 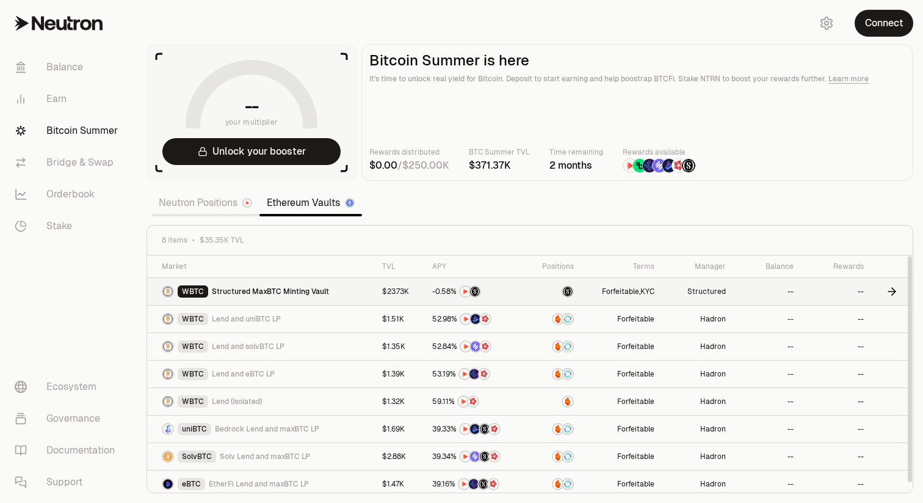 What do you see at coordinates (475, 484) in the screenshot?
I see `button: NTRNEtherFi PointsStructured PointsMars Fragments` at bounding box center [475, 484].